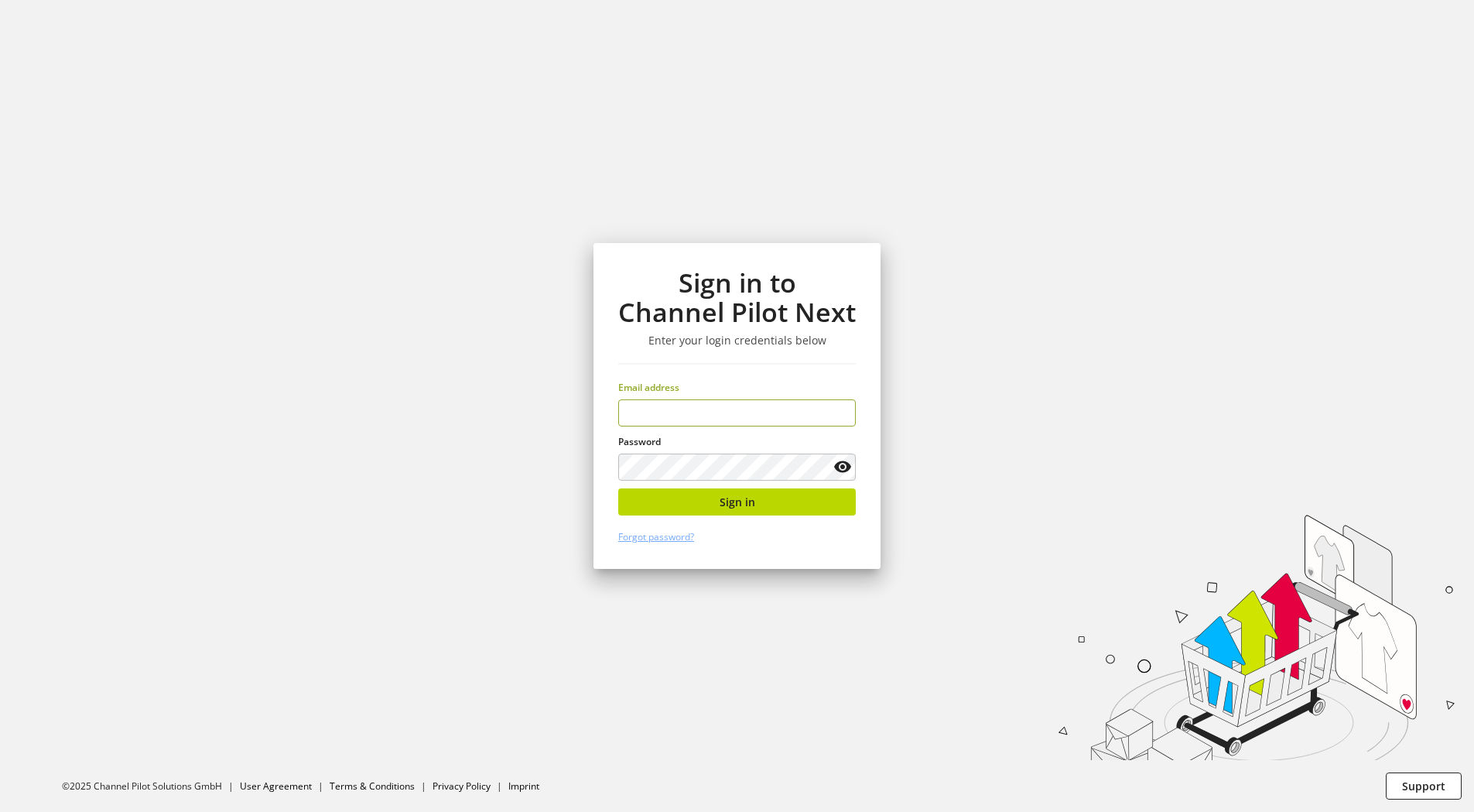  What do you see at coordinates (656, 536) in the screenshot?
I see `u: Forgot password?` at bounding box center [656, 536].